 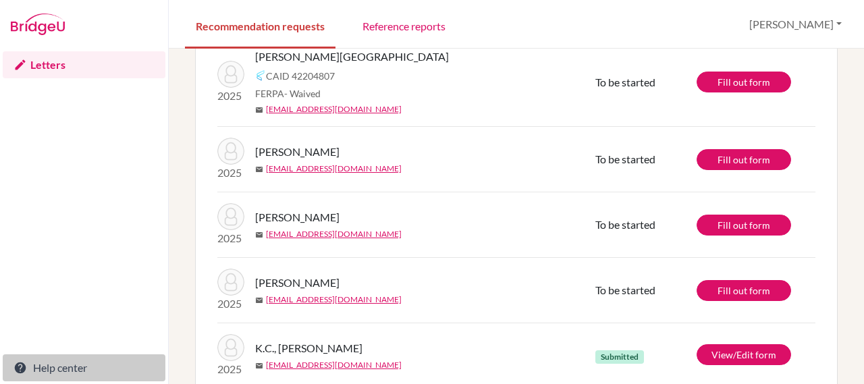 What do you see at coordinates (84, 65) in the screenshot?
I see `a: Letters` at bounding box center [84, 65].